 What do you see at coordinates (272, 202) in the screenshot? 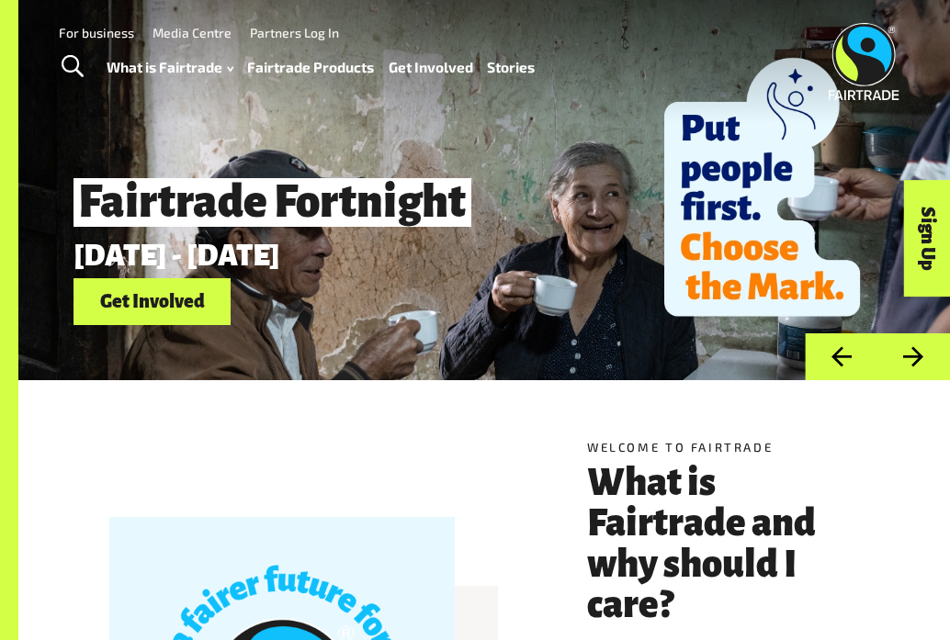
I see `span: Fairtrade Fortnight` at bounding box center [272, 202].